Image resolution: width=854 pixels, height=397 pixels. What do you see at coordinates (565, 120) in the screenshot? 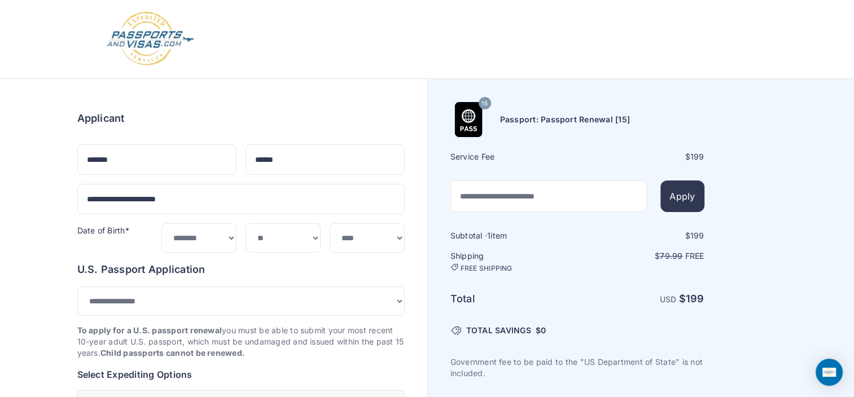
I see `h6: Passport: Passport Renewal [15]` at bounding box center [565, 120].